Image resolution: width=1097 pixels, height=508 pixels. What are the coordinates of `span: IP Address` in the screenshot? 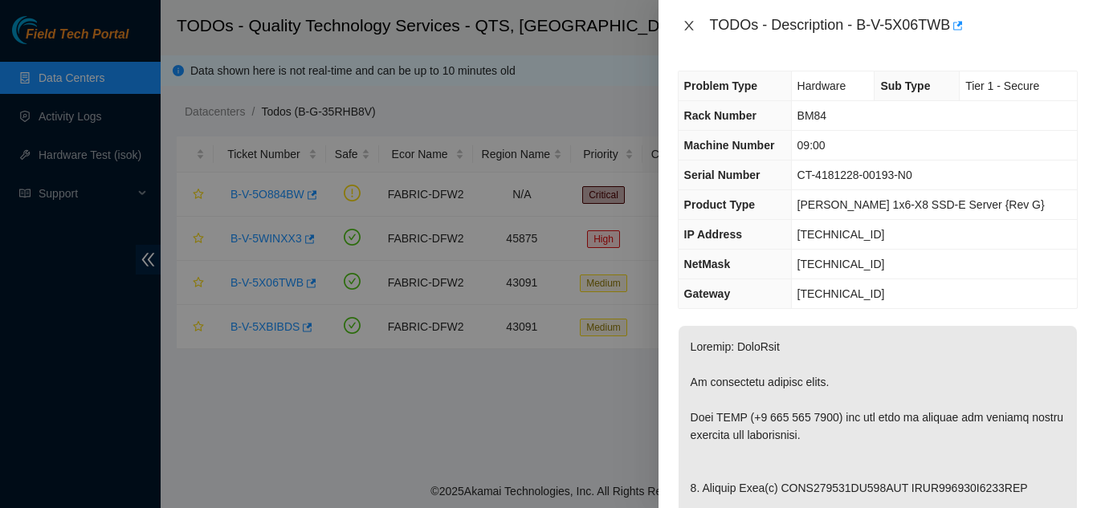 It's located at (713, 234).